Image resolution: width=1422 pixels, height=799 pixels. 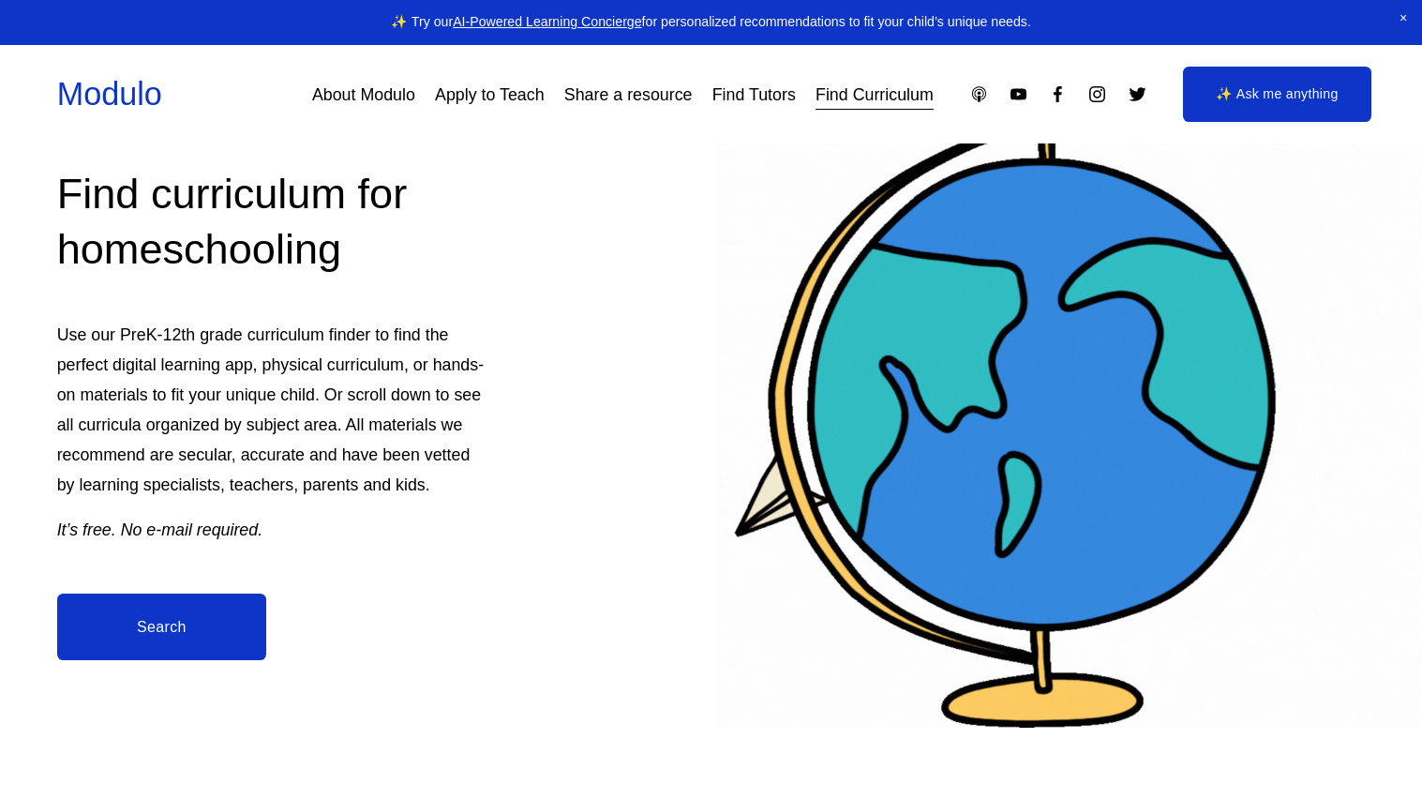 What do you see at coordinates (364, 95) in the screenshot?
I see `a: About Modulo` at bounding box center [364, 95].